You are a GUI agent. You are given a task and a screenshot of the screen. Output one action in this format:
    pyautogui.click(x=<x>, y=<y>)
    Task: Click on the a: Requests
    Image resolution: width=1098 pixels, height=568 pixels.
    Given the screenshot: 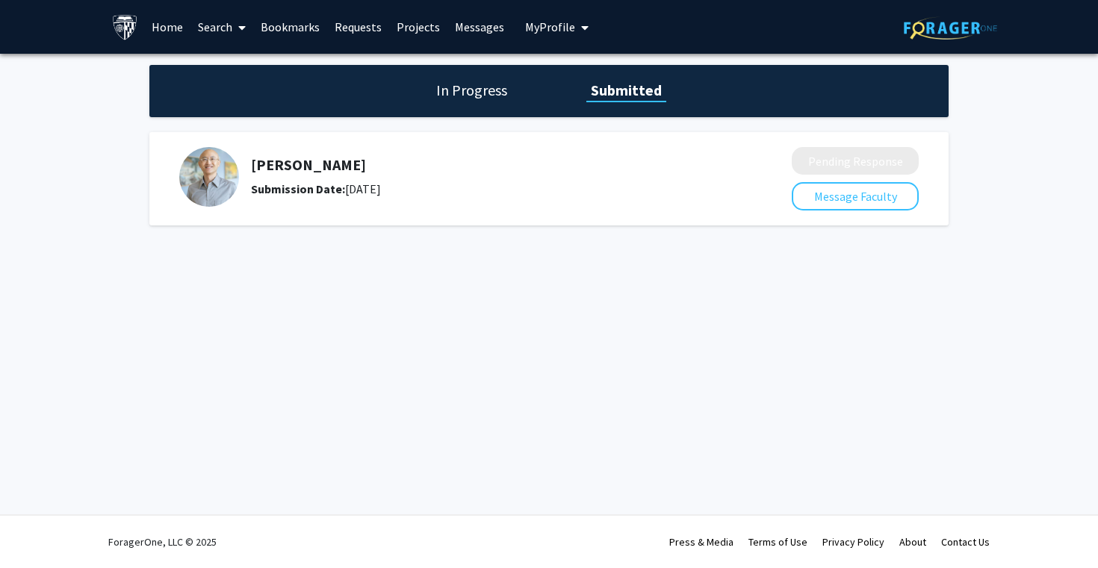 What is the action you would take?
    pyautogui.click(x=358, y=27)
    